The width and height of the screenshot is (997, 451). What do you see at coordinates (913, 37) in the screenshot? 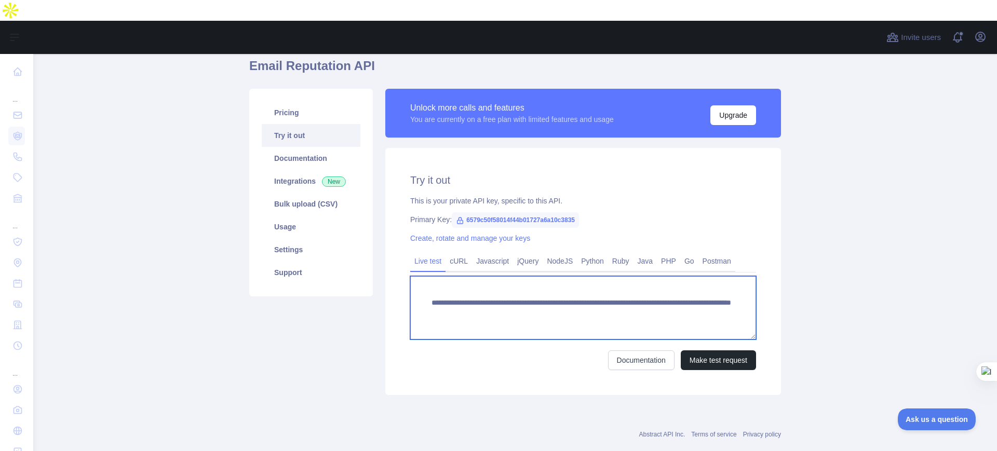
I see `button: Invite users` at bounding box center [913, 37].